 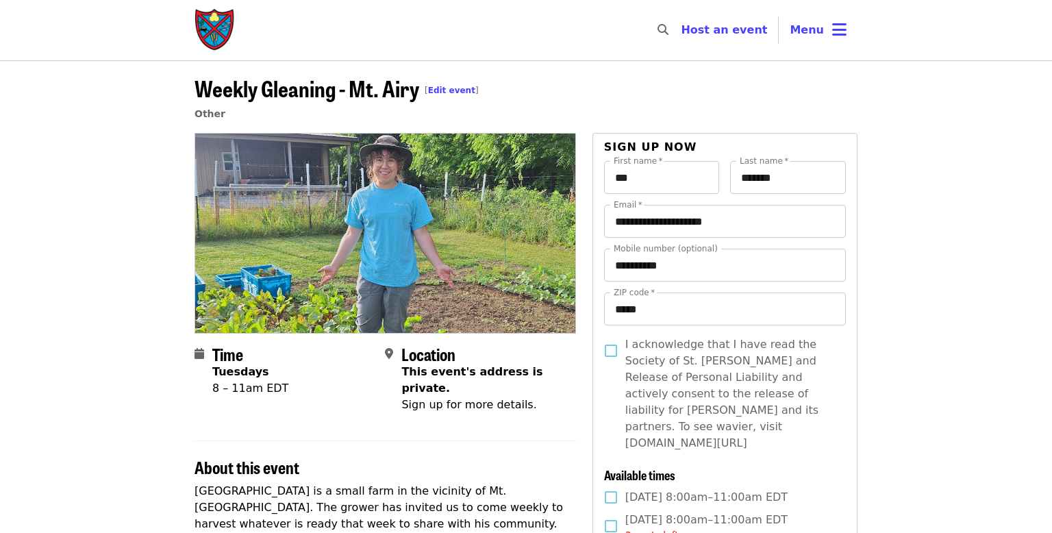 What do you see at coordinates (389, 353) in the screenshot?
I see `i: map-marker-alt icon` at bounding box center [389, 353].